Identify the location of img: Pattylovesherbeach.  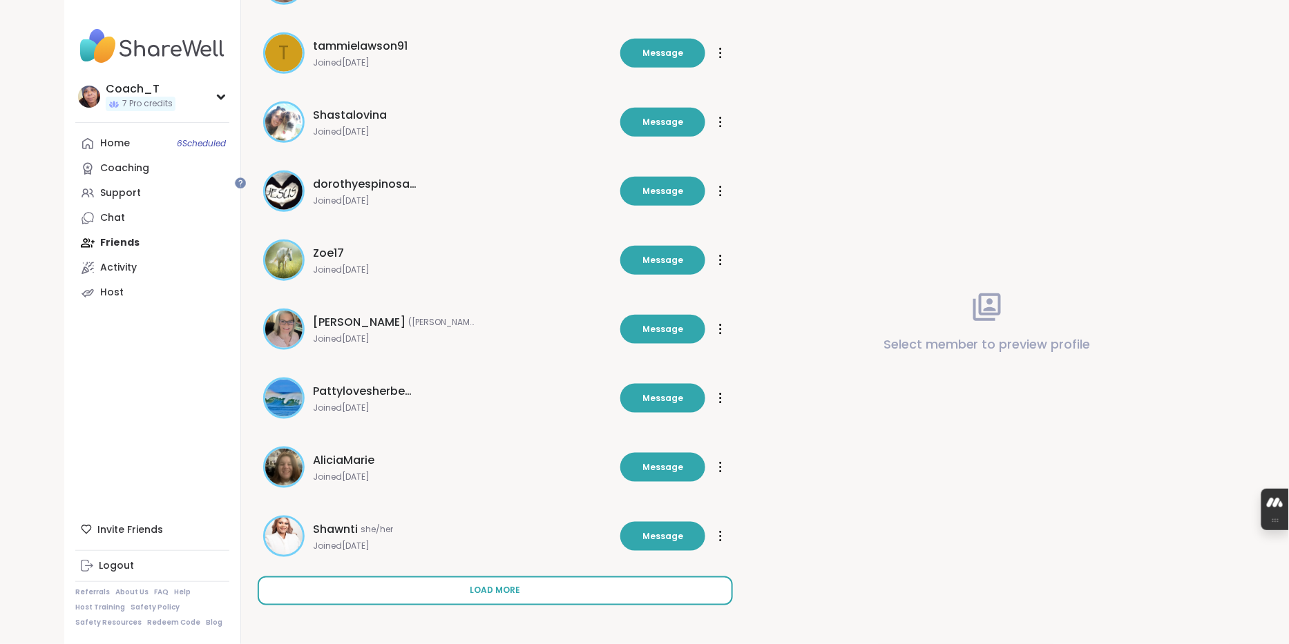
(284, 398).